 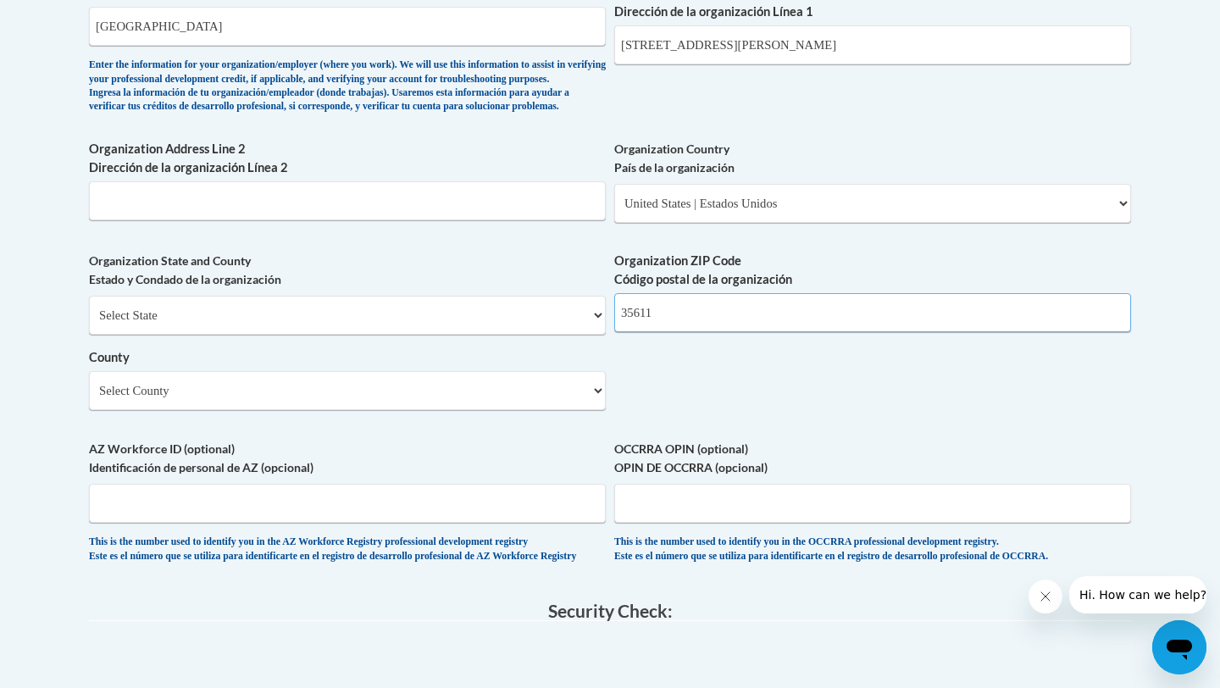 I want to click on div: Enter the information for your organization/employer (where you work). We will use this informati..., so click(x=347, y=86).